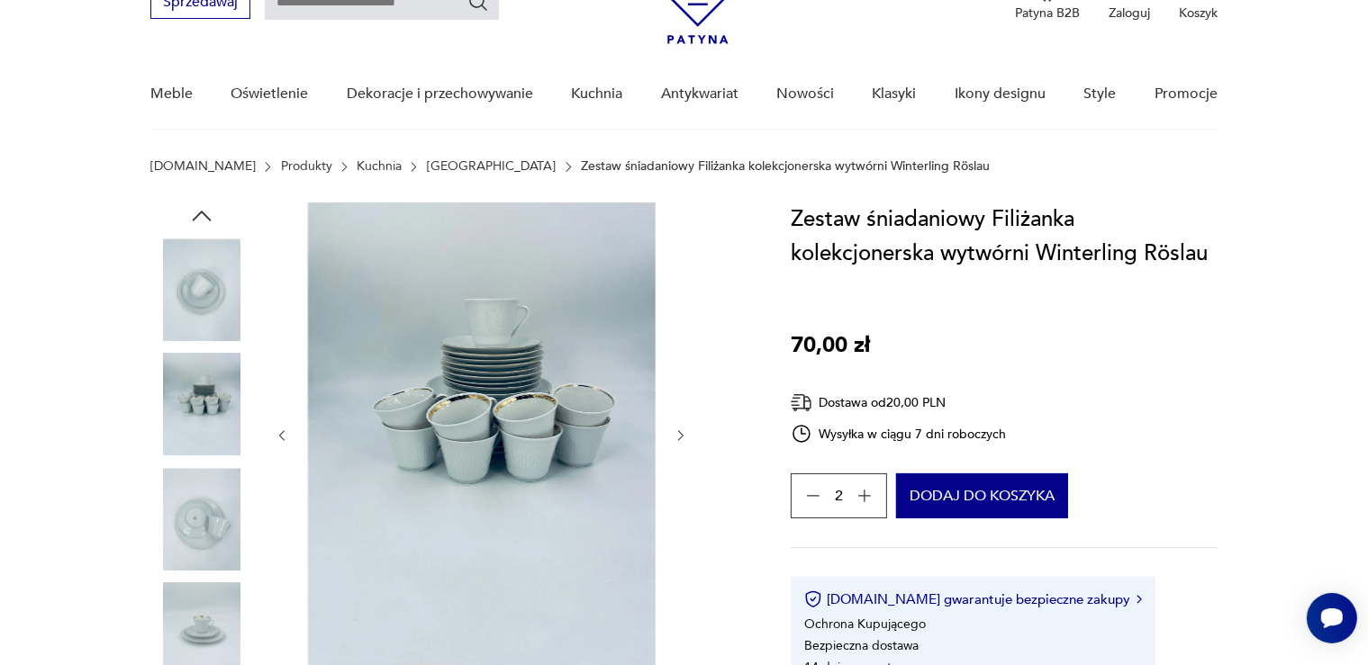  I want to click on li: Ochrona Kupującego, so click(864, 624).